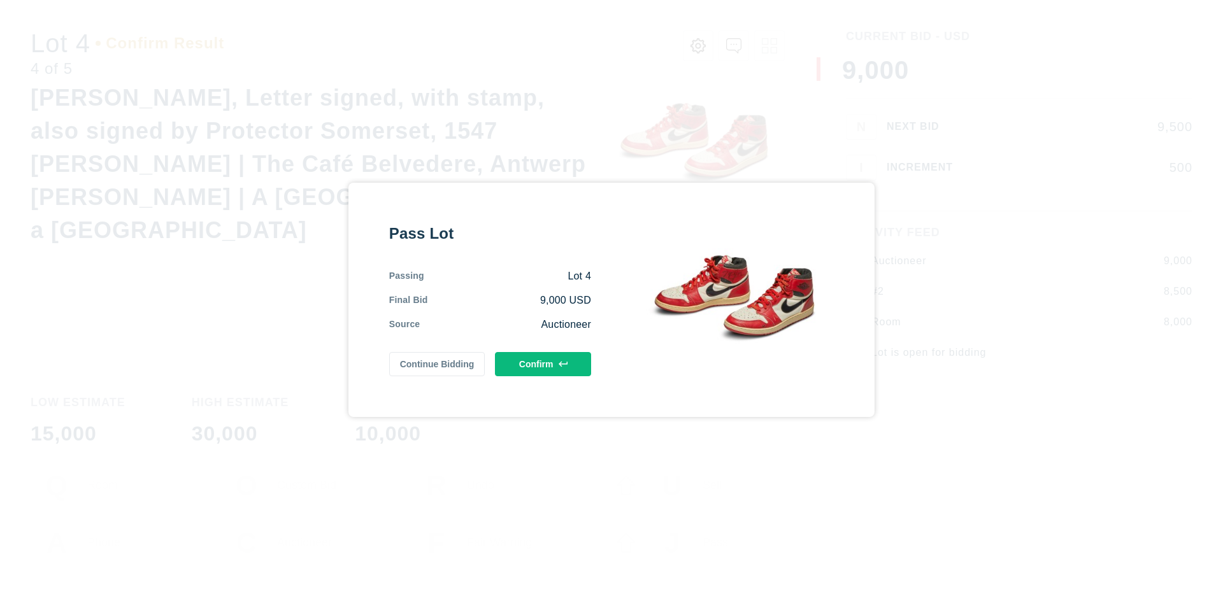 The height and width of the screenshot is (599, 1223). Describe the element at coordinates (404, 325) in the screenshot. I see `div: Source` at that location.